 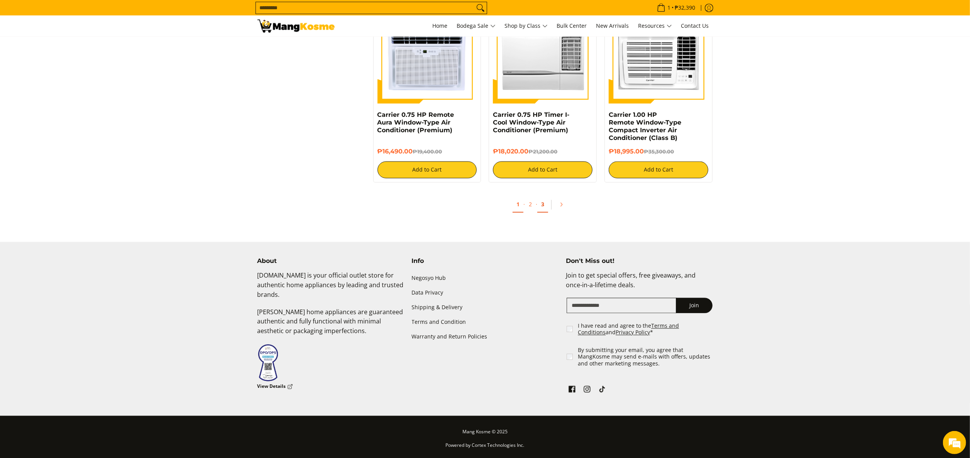 What do you see at coordinates (296, 26) in the screenshot?
I see `img: Bodega Sale Aircon l Mang Kosme: Home Appliances Warehouse Sale` at bounding box center [296, 26].